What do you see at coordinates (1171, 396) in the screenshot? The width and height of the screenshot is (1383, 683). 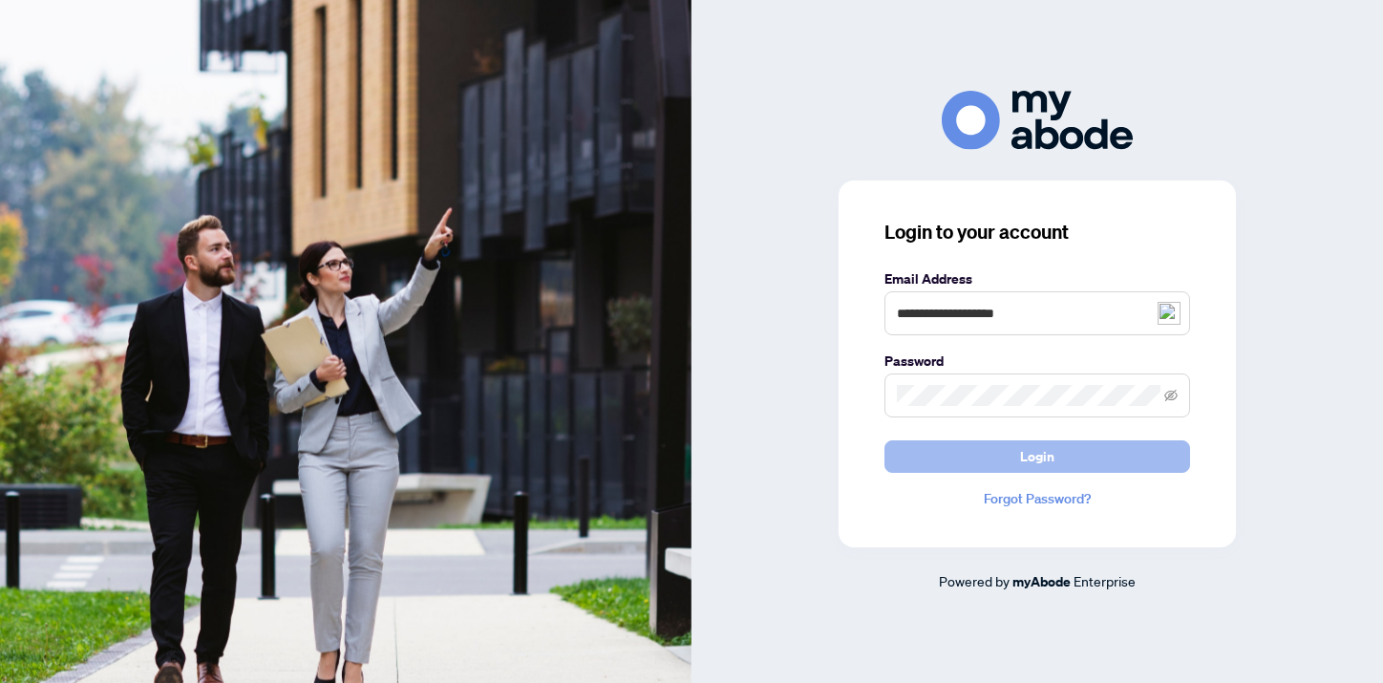 I see `span: eye-invisible` at bounding box center [1171, 396].